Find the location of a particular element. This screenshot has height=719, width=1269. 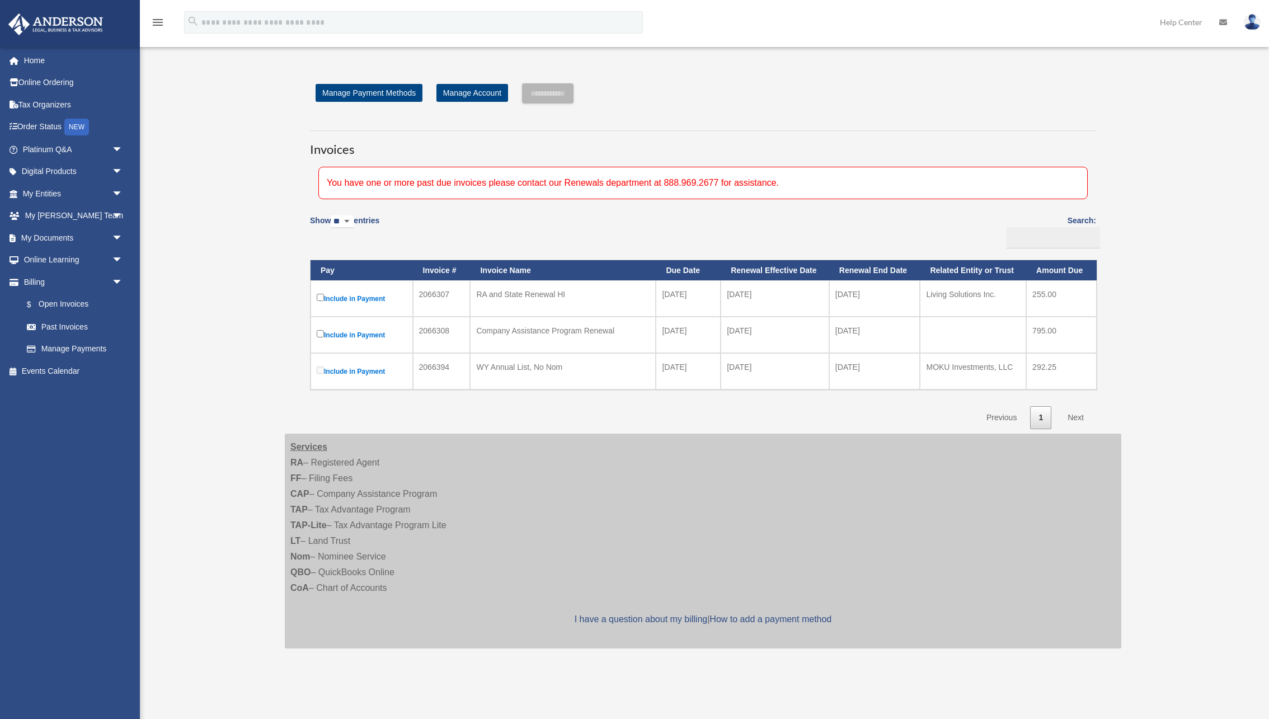

strong: CoA is located at coordinates (299, 588).